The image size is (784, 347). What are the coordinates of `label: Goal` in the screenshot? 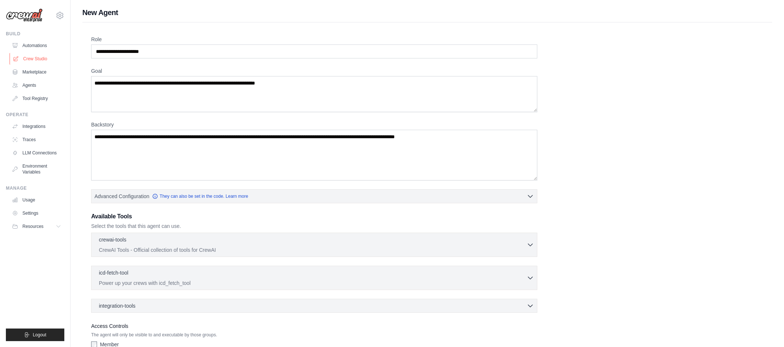 It's located at (314, 71).